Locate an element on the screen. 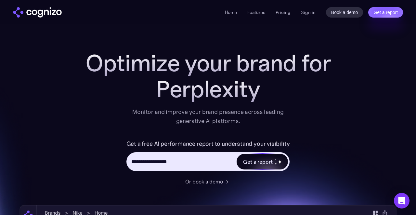 The height and width of the screenshot is (215, 416). form: Hero URL Input Form is located at coordinates (208, 156).